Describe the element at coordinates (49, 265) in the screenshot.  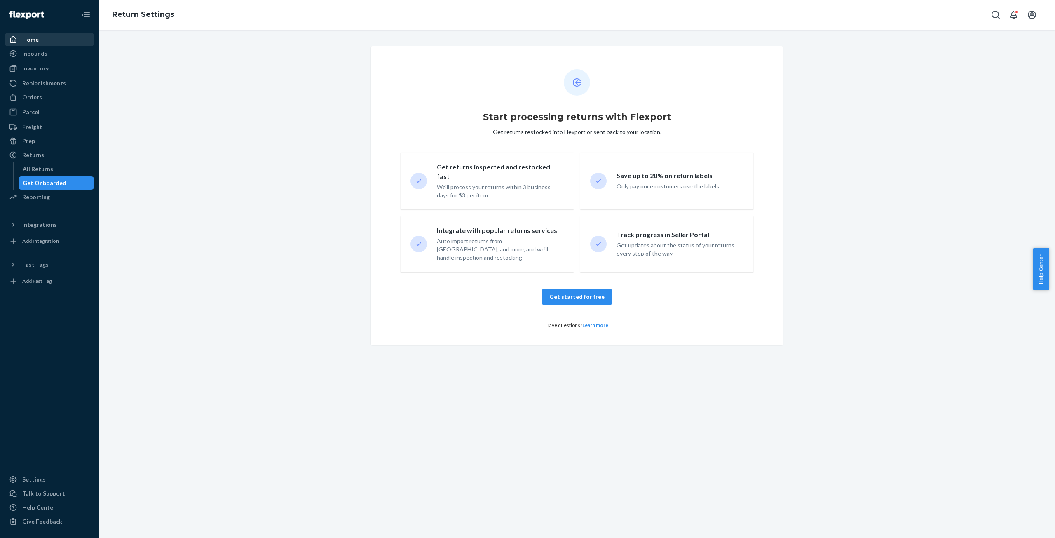
I see `button: Fast Tags` at that location.